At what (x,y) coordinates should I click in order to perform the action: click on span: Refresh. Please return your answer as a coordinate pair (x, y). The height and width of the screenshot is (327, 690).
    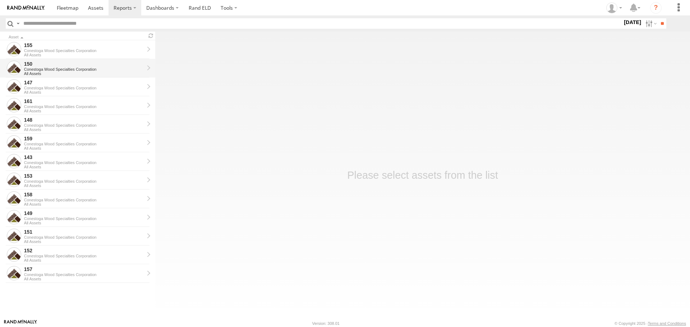
    Looking at the image, I should click on (151, 36).